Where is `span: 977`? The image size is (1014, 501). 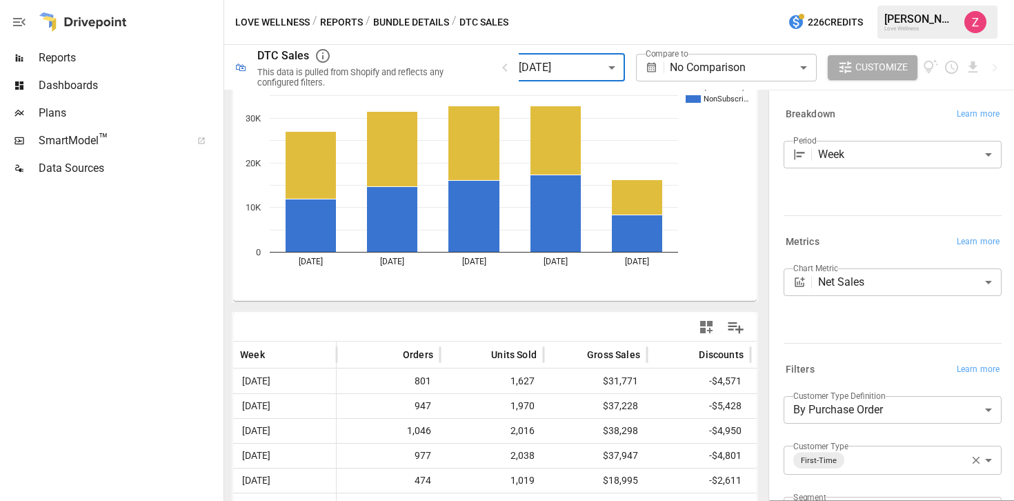
span: 977 is located at coordinates (388, 455).